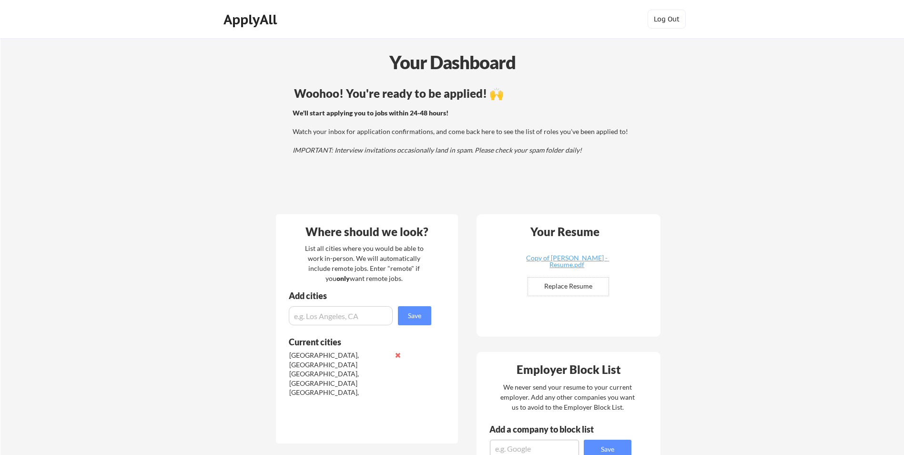  I want to click on strong: We'll start applying you to jobs within 24-48 hours!, so click(370, 112).